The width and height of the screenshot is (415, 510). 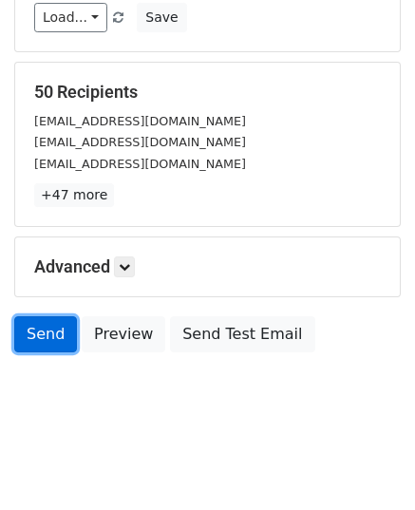 I want to click on a: Preview, so click(x=123, y=334).